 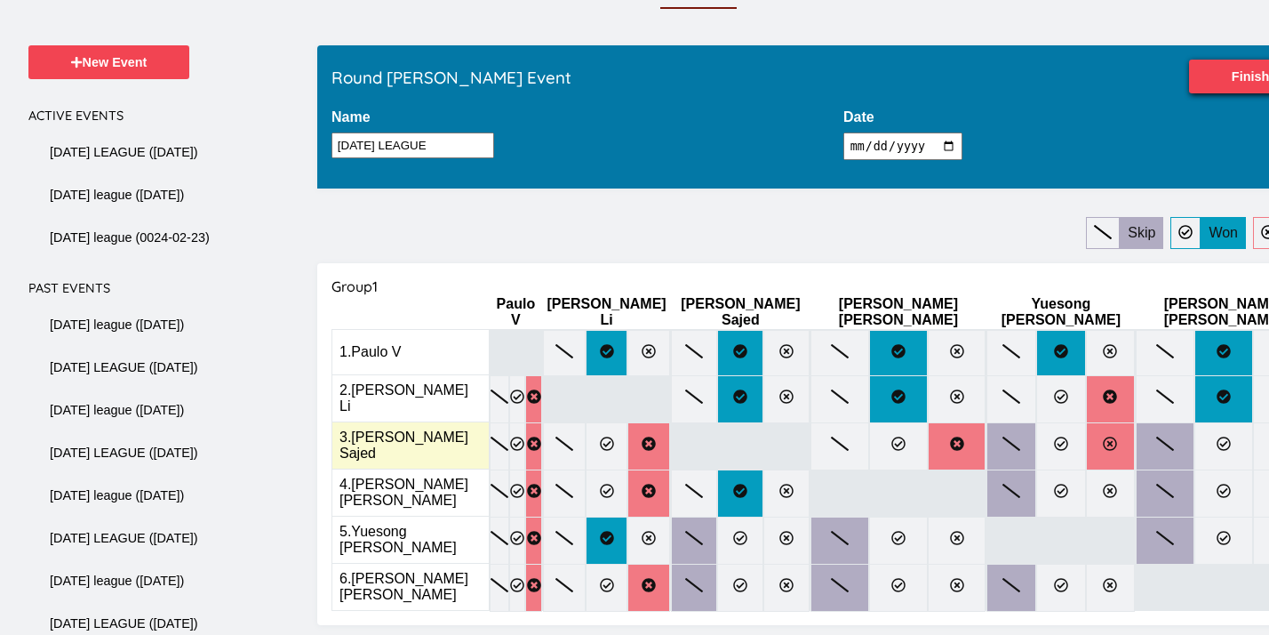 I want to click on label: Name, so click(x=587, y=117).